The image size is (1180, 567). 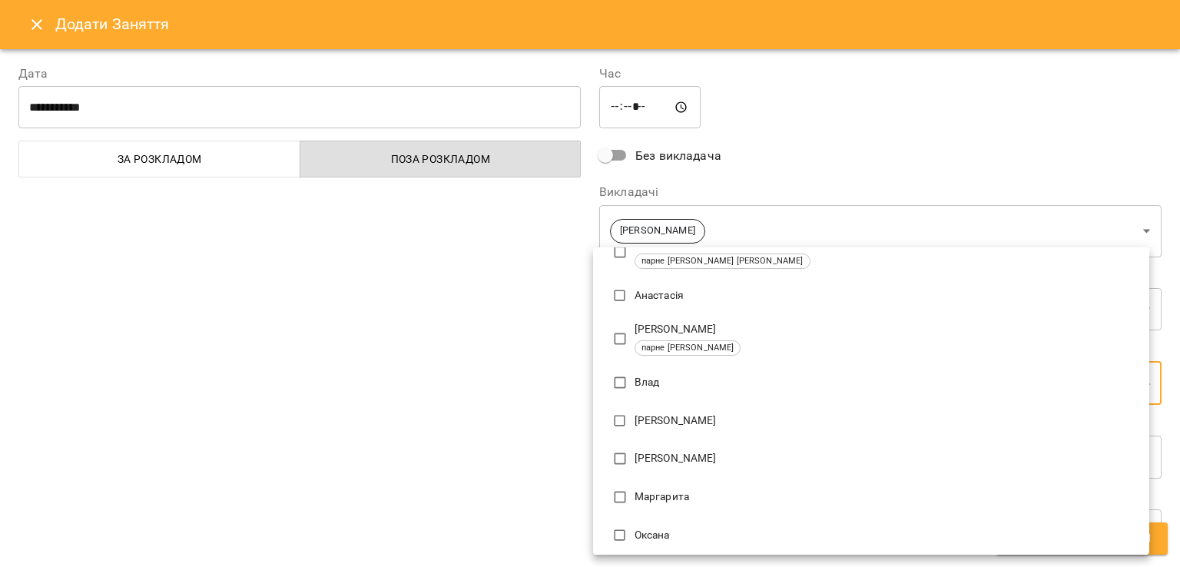 What do you see at coordinates (886, 383) in the screenshot?
I see `p: Влад` at bounding box center [886, 383].